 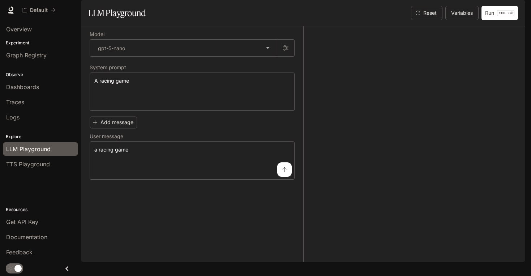 What do you see at coordinates (499, 13) in the screenshot?
I see `button: RunCTRL +⏎` at bounding box center [499, 13].